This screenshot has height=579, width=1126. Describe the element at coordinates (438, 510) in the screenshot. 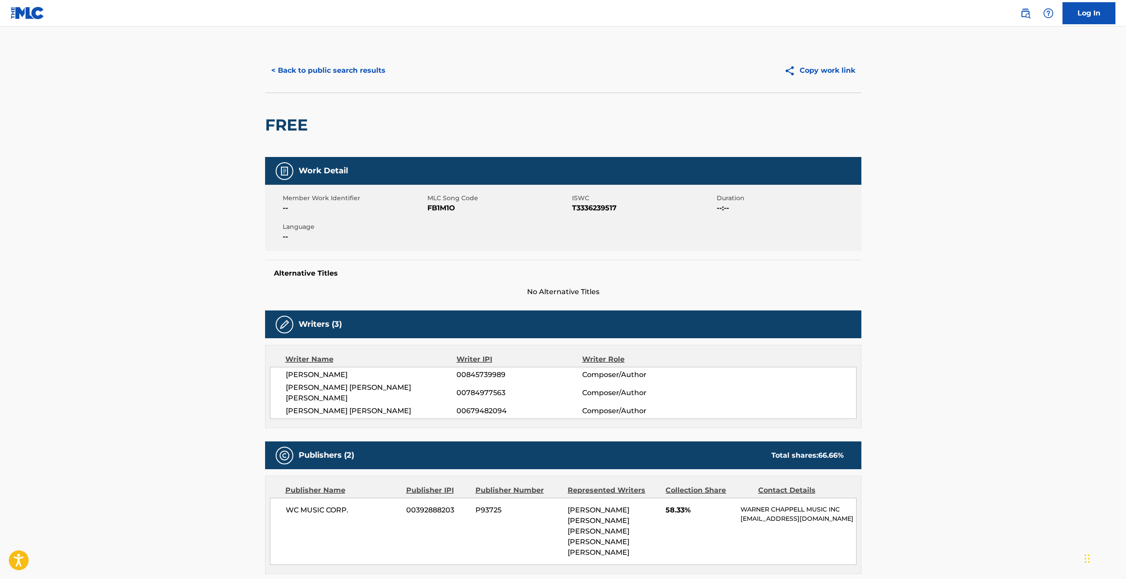

I see `span: 00392888203` at that location.